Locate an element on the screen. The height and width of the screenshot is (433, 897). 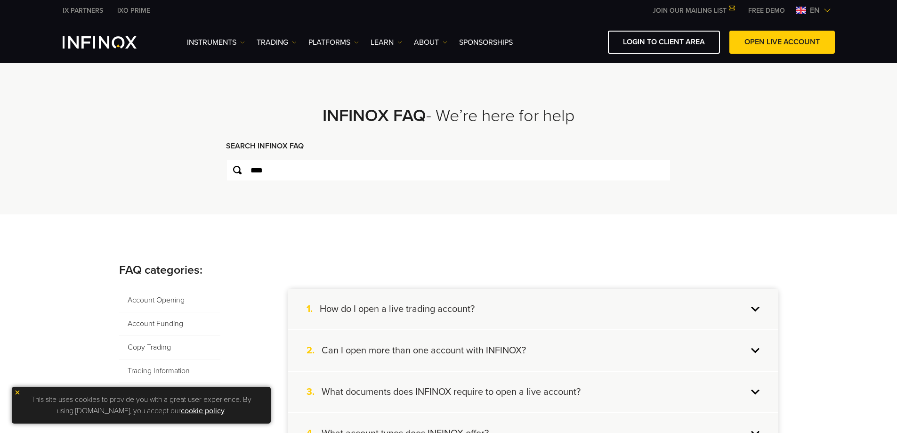
a: OPEN LIVE ACCOUNT is located at coordinates (782, 42).